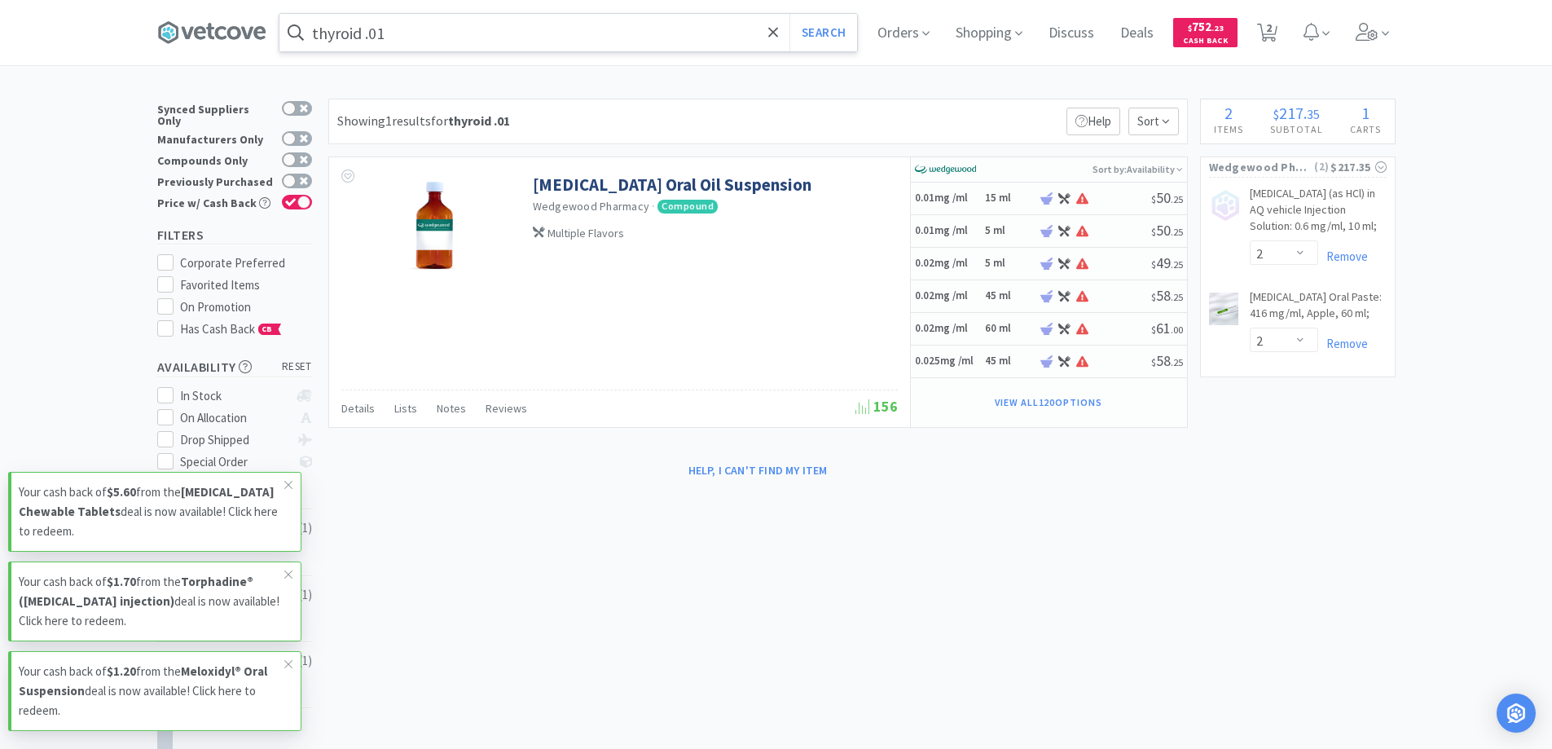 The image size is (1552, 749). I want to click on div: Drop Shipped, so click(234, 440).